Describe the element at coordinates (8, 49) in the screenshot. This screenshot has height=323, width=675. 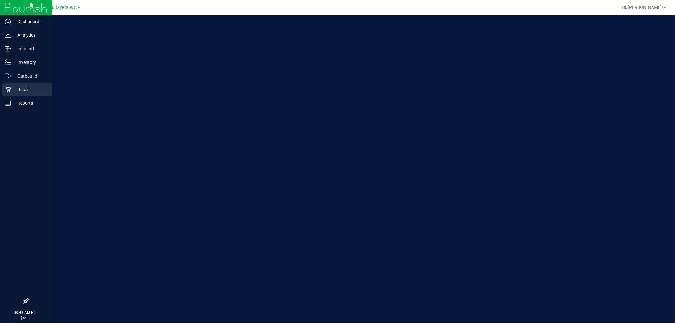
I see `inline-svg: Inbound` at that location.